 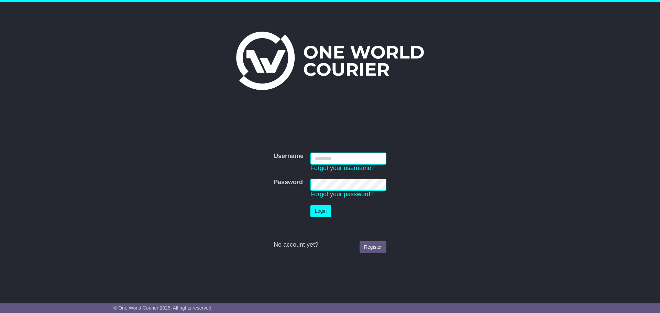 I want to click on span: © One World Courier 2025. All rights reserved., so click(x=163, y=308).